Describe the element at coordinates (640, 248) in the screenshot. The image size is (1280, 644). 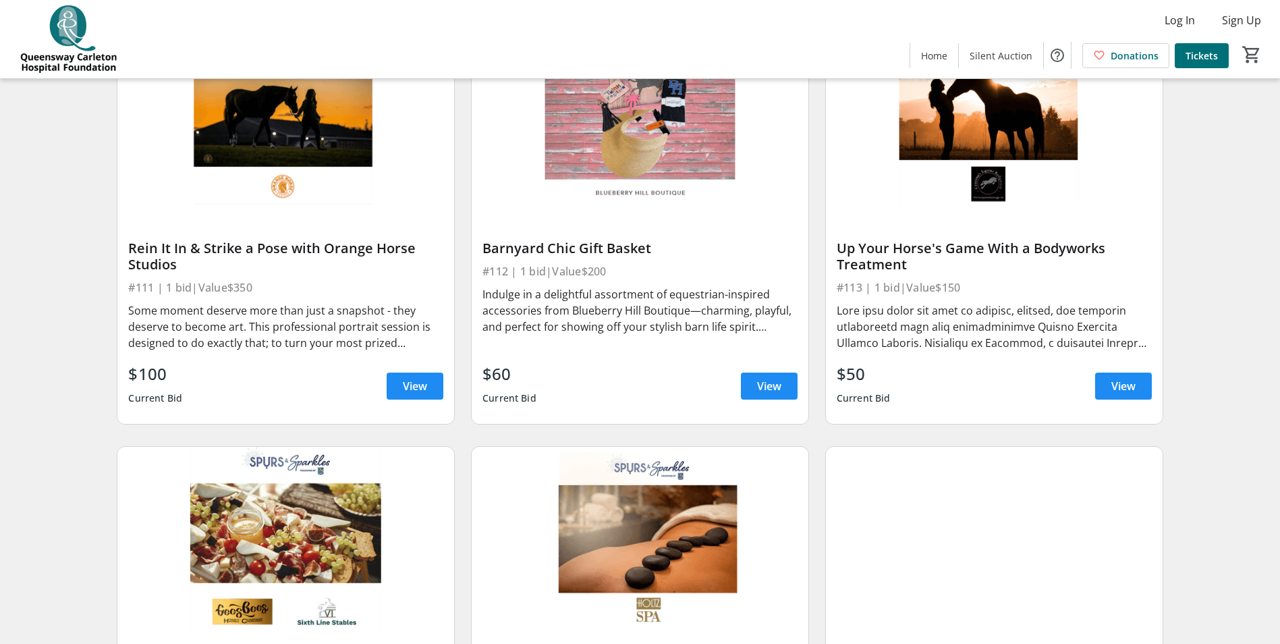
I see `div: Barnyard Chic Gift Basket` at that location.